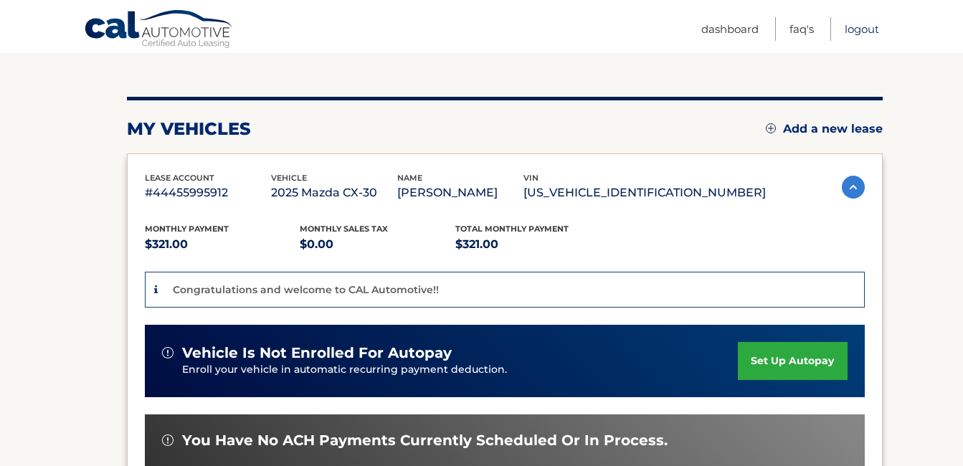 The width and height of the screenshot is (963, 466). Describe the element at coordinates (189, 129) in the screenshot. I see `h2: my vehicles` at that location.